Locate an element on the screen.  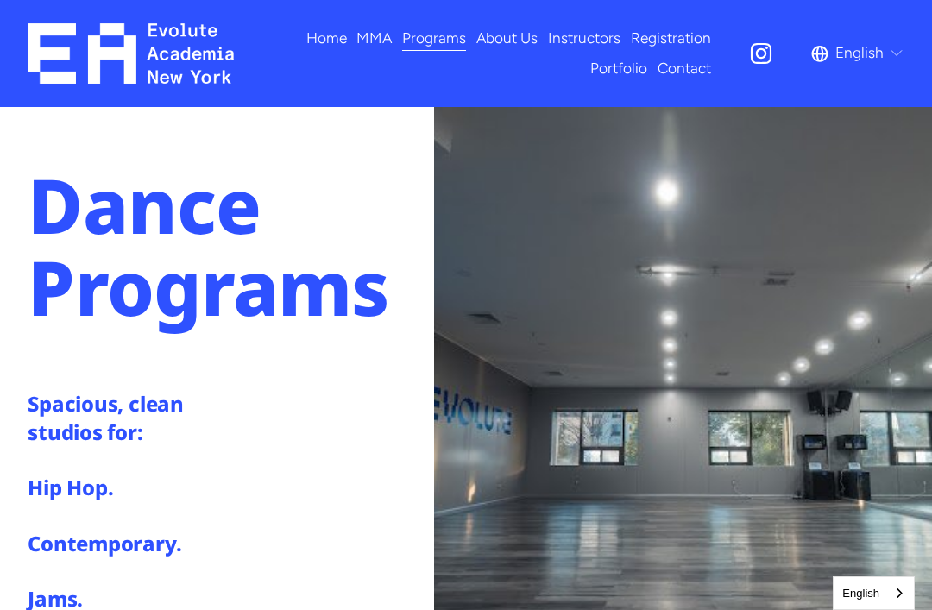
a: About Us is located at coordinates (507, 38).